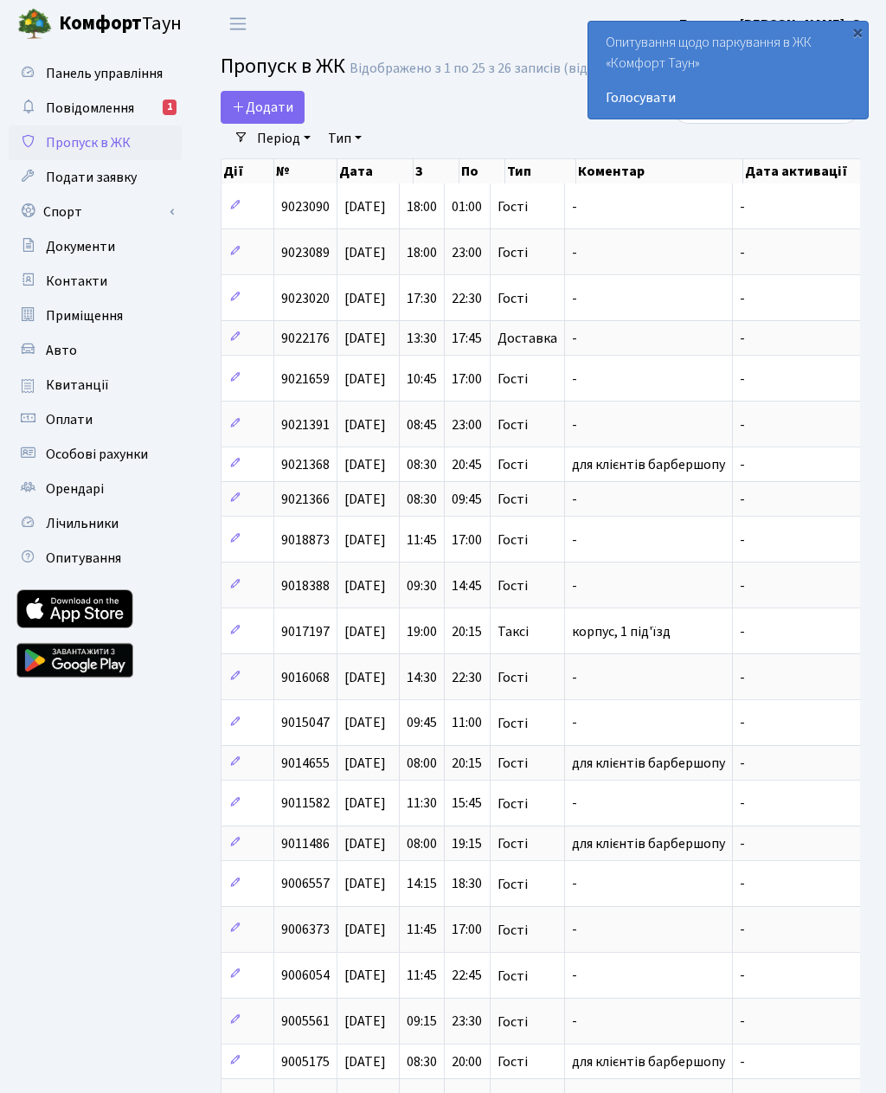 This screenshot has width=886, height=1093. I want to click on a: Контакти, so click(95, 281).